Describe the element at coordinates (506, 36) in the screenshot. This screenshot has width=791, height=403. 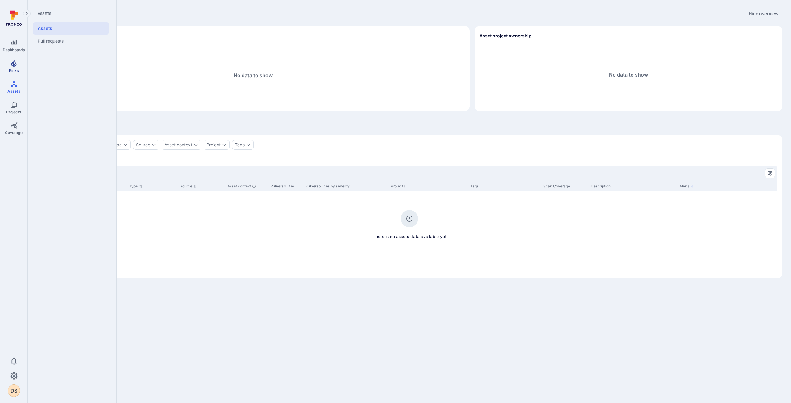
I see `h2: Asset project ownership` at that location.